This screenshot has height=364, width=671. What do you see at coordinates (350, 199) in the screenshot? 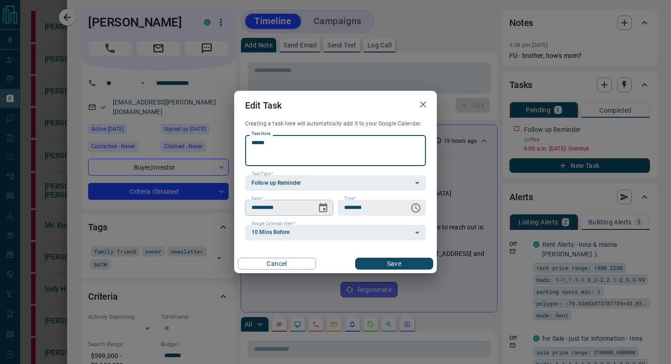
I see `label: Time` at bounding box center [350, 199].